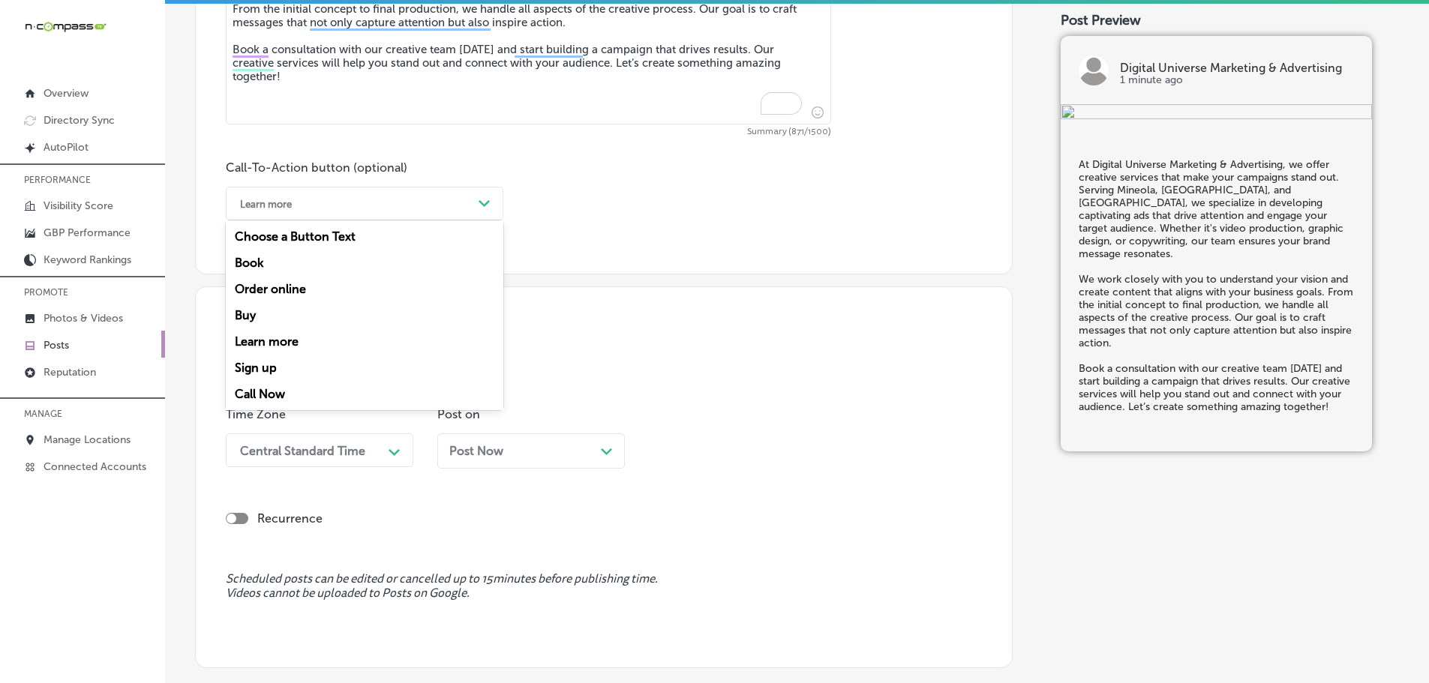 The height and width of the screenshot is (683, 1429). Describe the element at coordinates (528, 132) in the screenshot. I see `span: Summary (871/1500)` at that location.